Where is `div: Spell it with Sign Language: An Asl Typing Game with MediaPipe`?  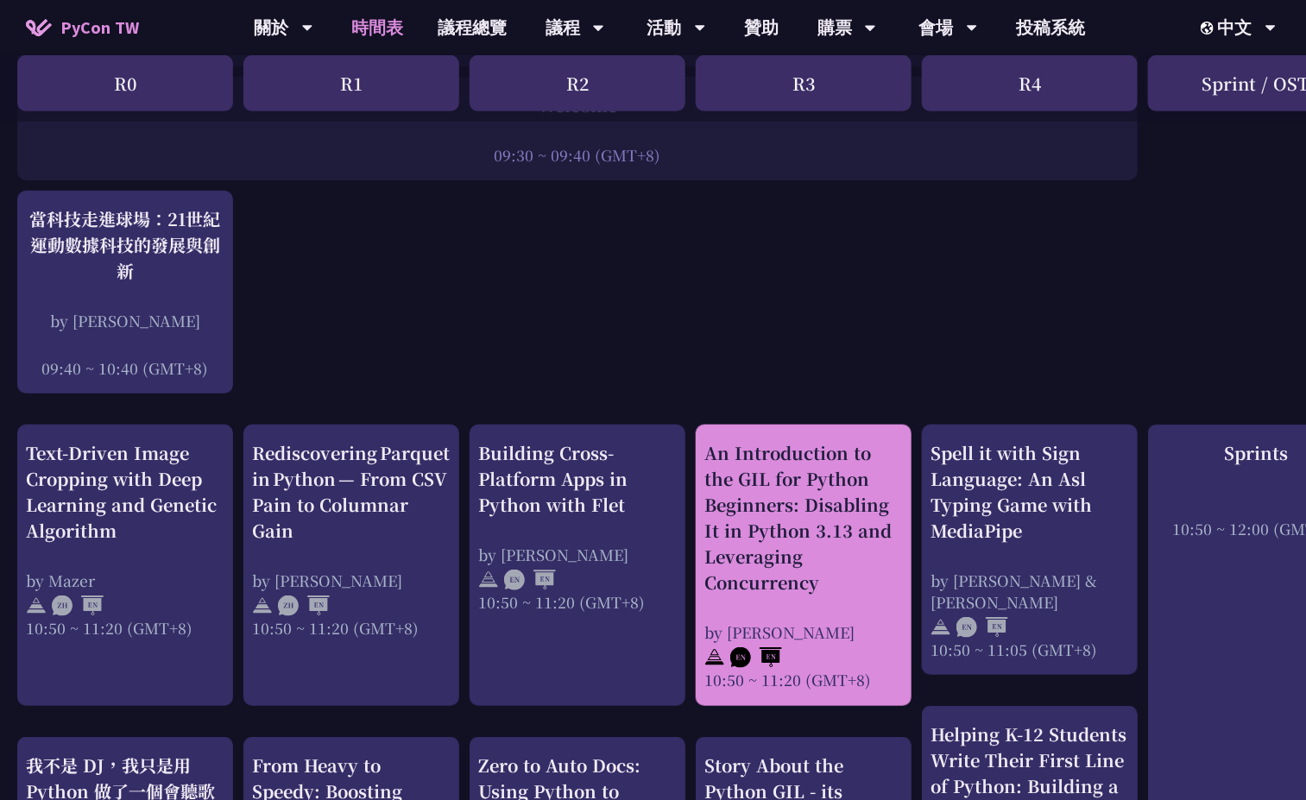
div: Spell it with Sign Language: An Asl Typing Game with MediaPipe is located at coordinates (1030, 492).